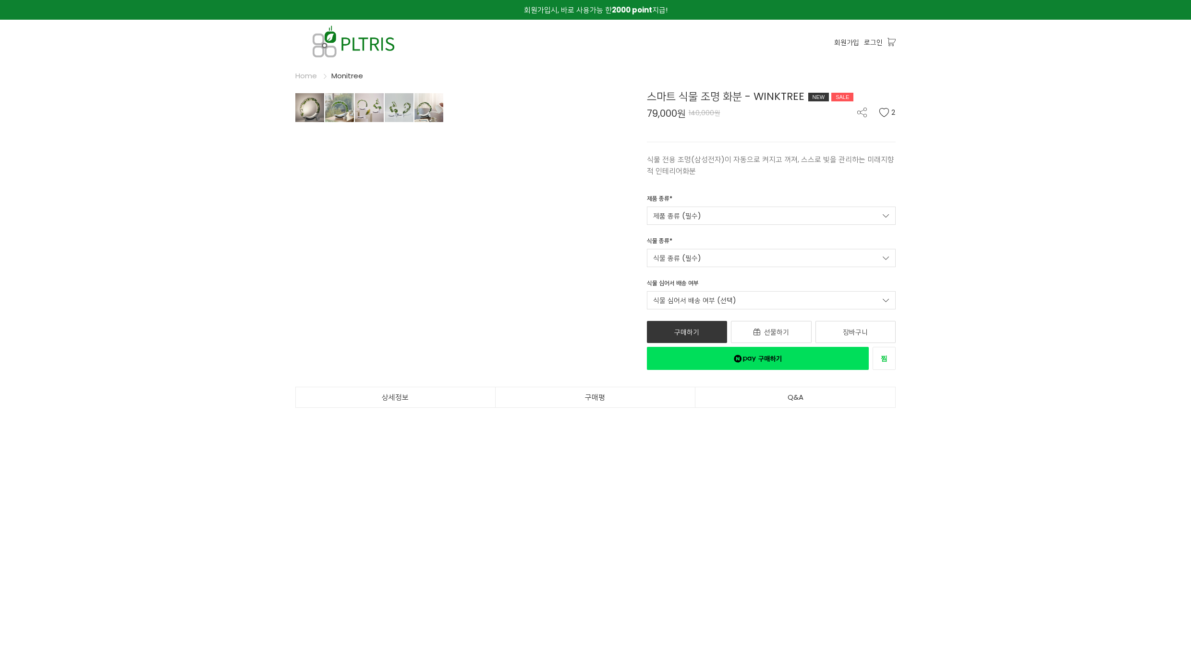 The height and width of the screenshot is (650, 1191). I want to click on a: Q&A, so click(795, 397).